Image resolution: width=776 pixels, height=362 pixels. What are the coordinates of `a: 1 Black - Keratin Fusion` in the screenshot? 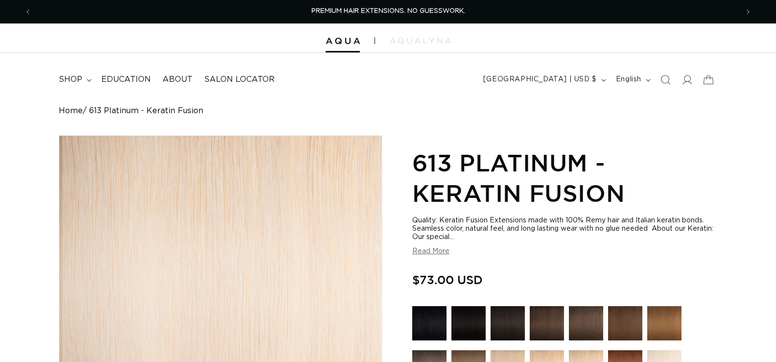 It's located at (429, 325).